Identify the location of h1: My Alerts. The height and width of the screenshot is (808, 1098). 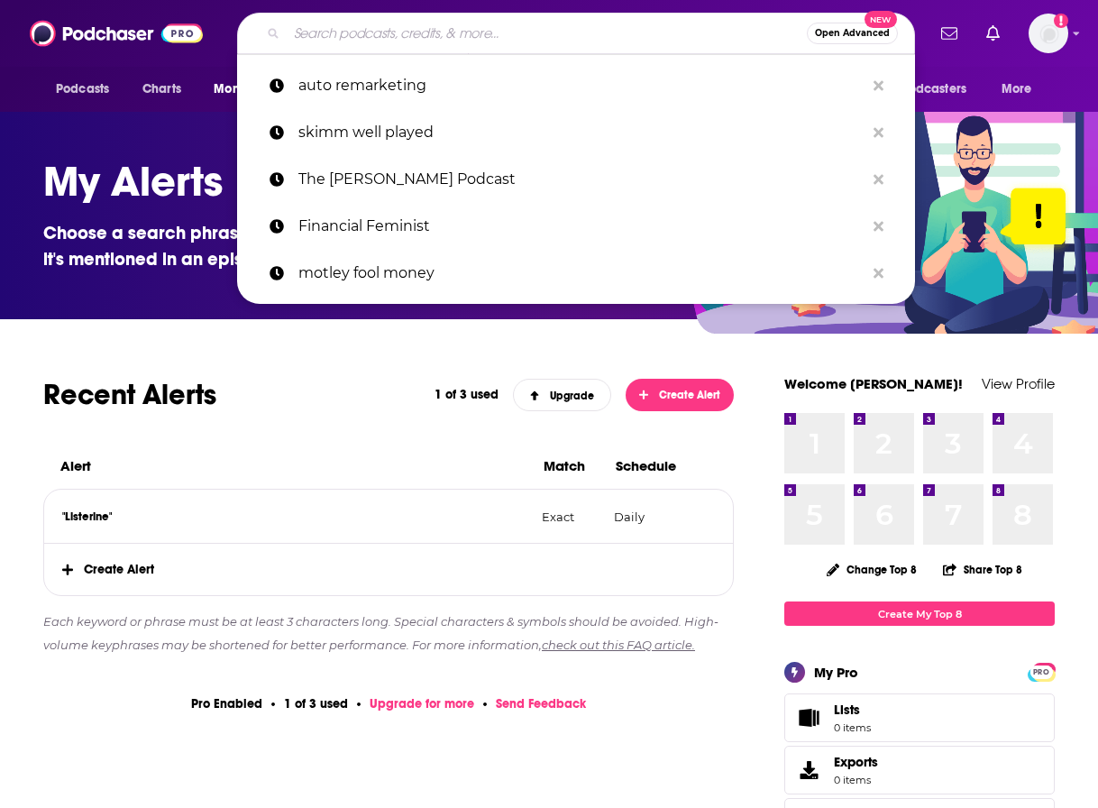
(542, 181).